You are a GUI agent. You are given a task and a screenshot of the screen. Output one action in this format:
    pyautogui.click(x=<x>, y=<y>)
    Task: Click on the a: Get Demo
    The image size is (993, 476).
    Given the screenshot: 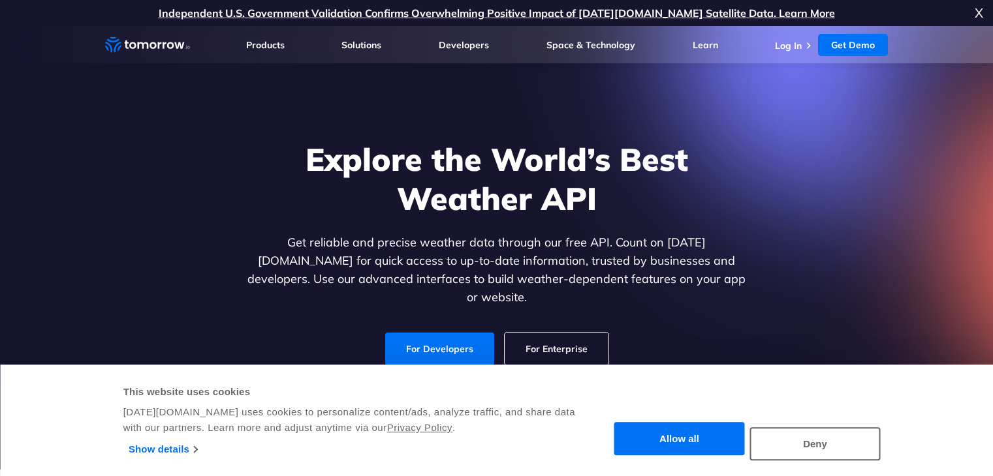 What is the action you would take?
    pyautogui.click(x=852, y=45)
    